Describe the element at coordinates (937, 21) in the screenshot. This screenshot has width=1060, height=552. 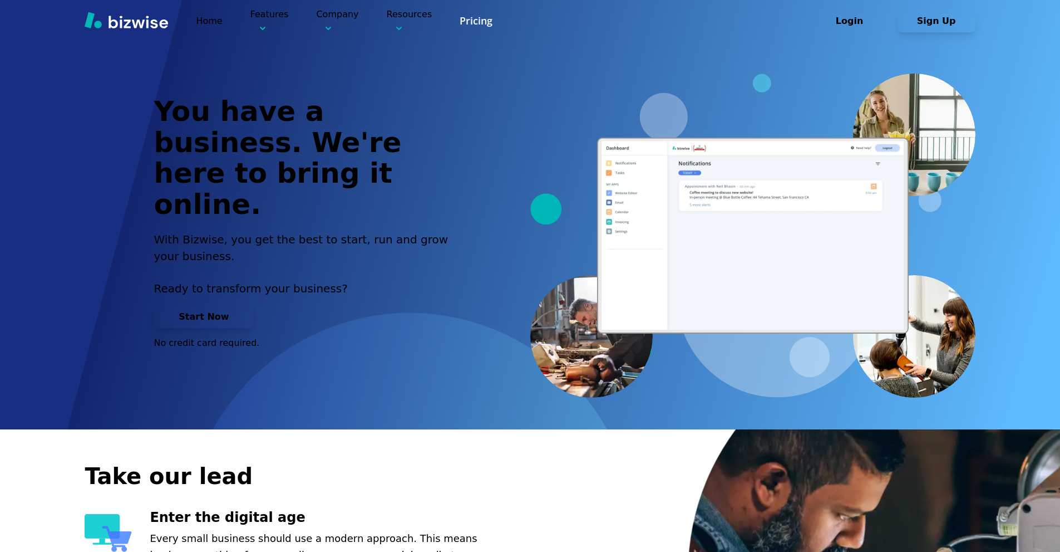
I see `button: Sign Up` at that location.